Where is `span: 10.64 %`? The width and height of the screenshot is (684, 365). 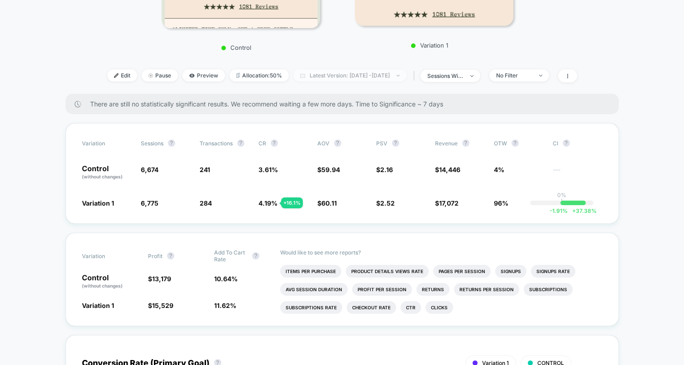
span: 10.64 % is located at coordinates (226, 278).